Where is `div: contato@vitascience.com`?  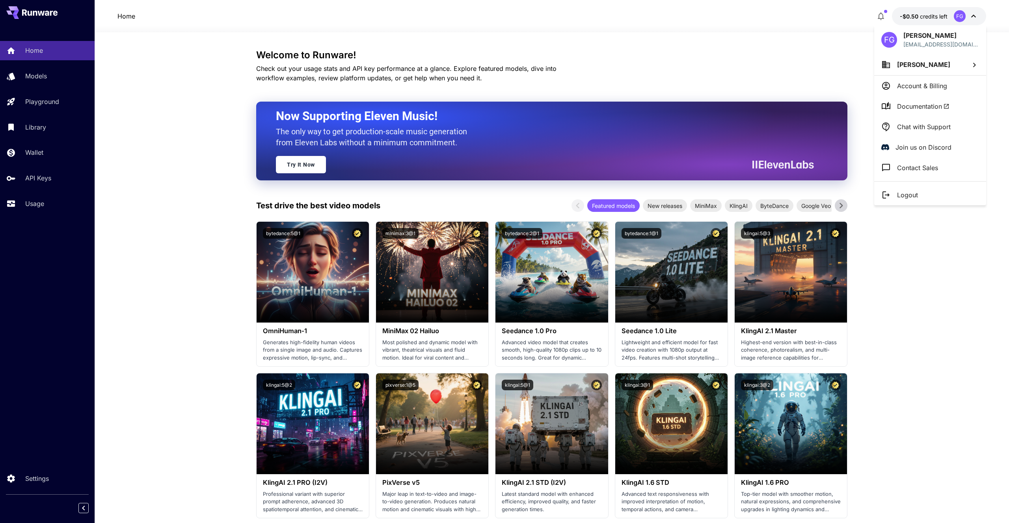 div: contato@vitascience.com is located at coordinates (941, 44).